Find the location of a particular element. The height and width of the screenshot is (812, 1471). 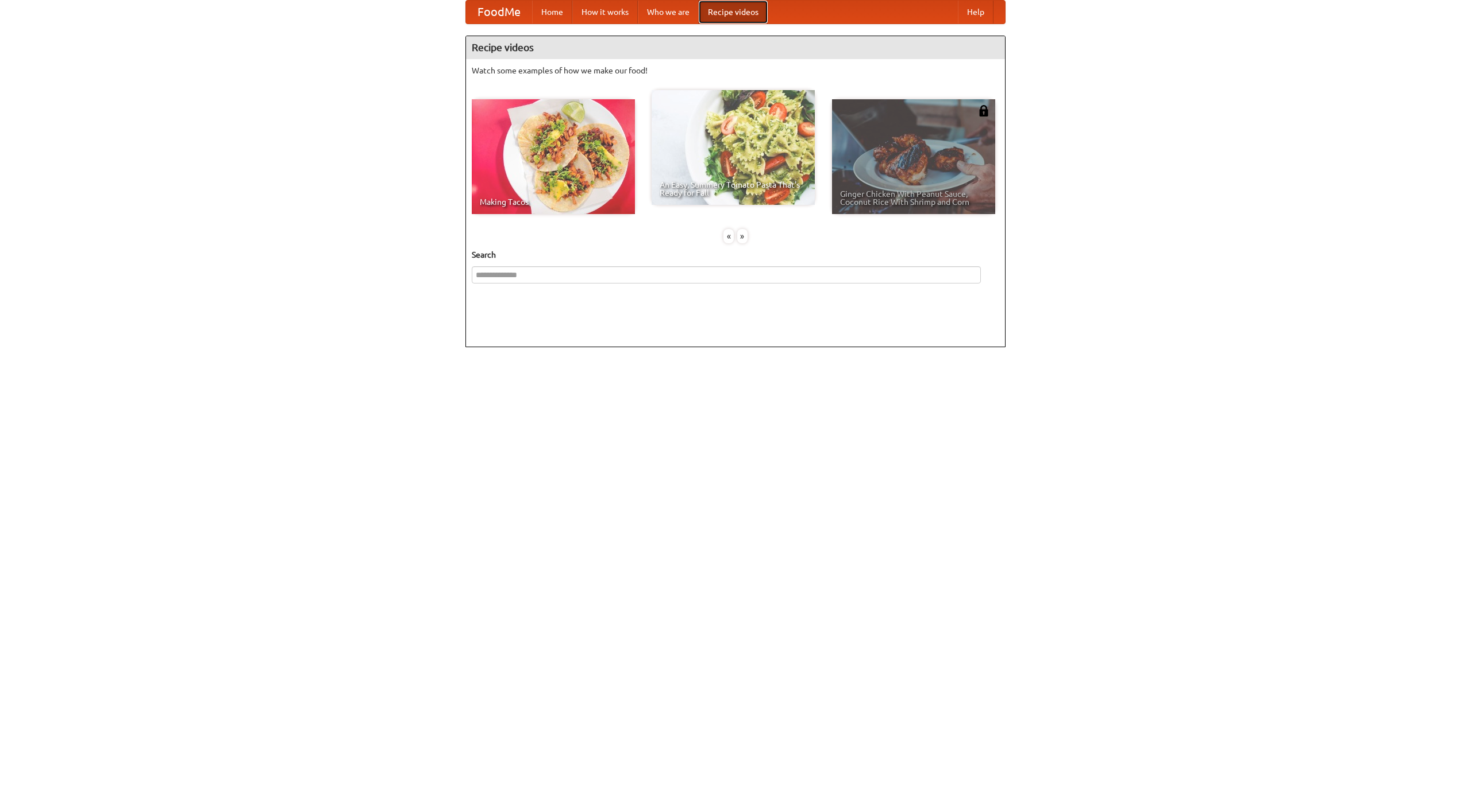

a: Making Tacos is located at coordinates (554, 157).